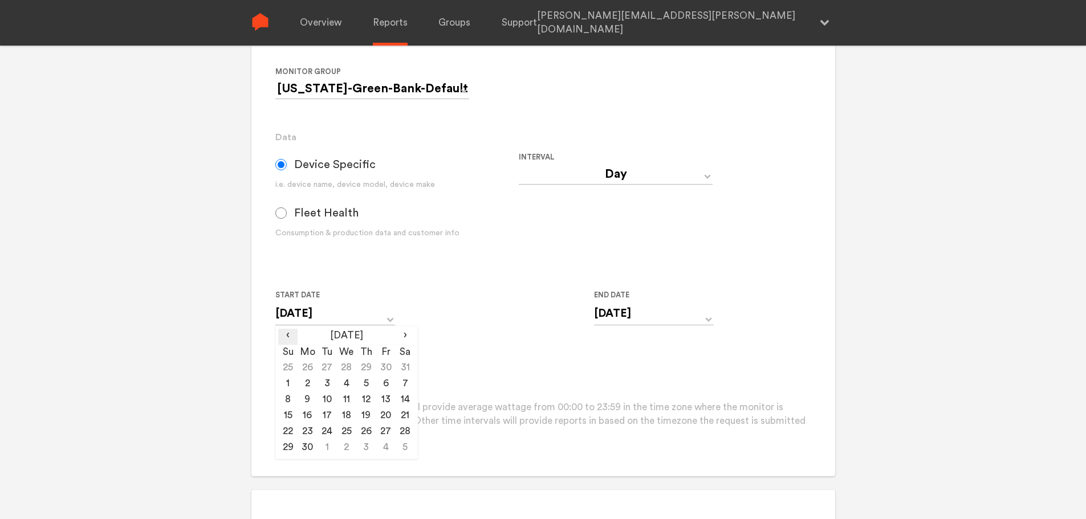 This screenshot has width=1086, height=519. Describe the element at coordinates (405, 385) in the screenshot. I see `td: 7` at that location.